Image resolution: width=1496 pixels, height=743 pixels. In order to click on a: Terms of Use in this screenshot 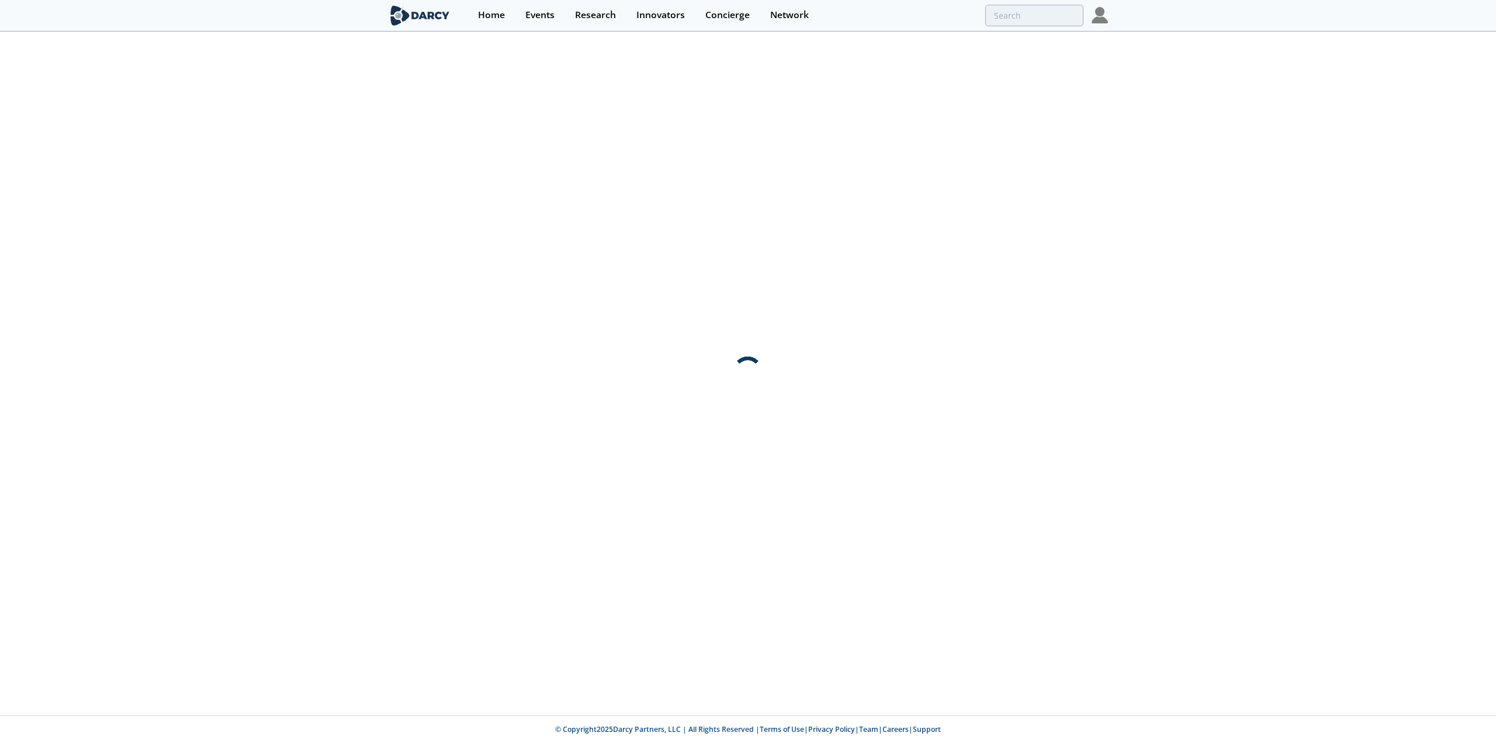, I will do `click(782, 729)`.